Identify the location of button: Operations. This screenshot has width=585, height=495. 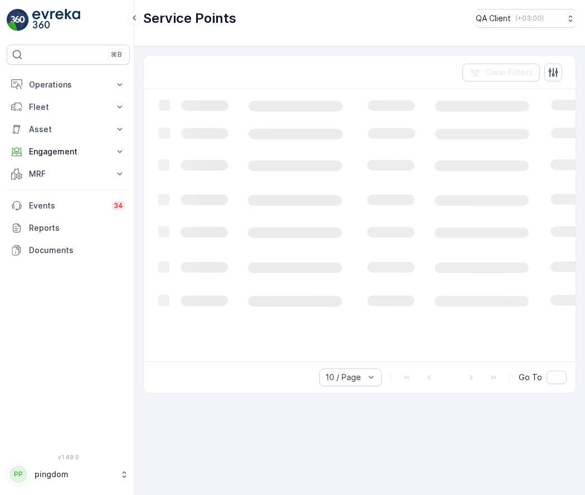
(68, 85).